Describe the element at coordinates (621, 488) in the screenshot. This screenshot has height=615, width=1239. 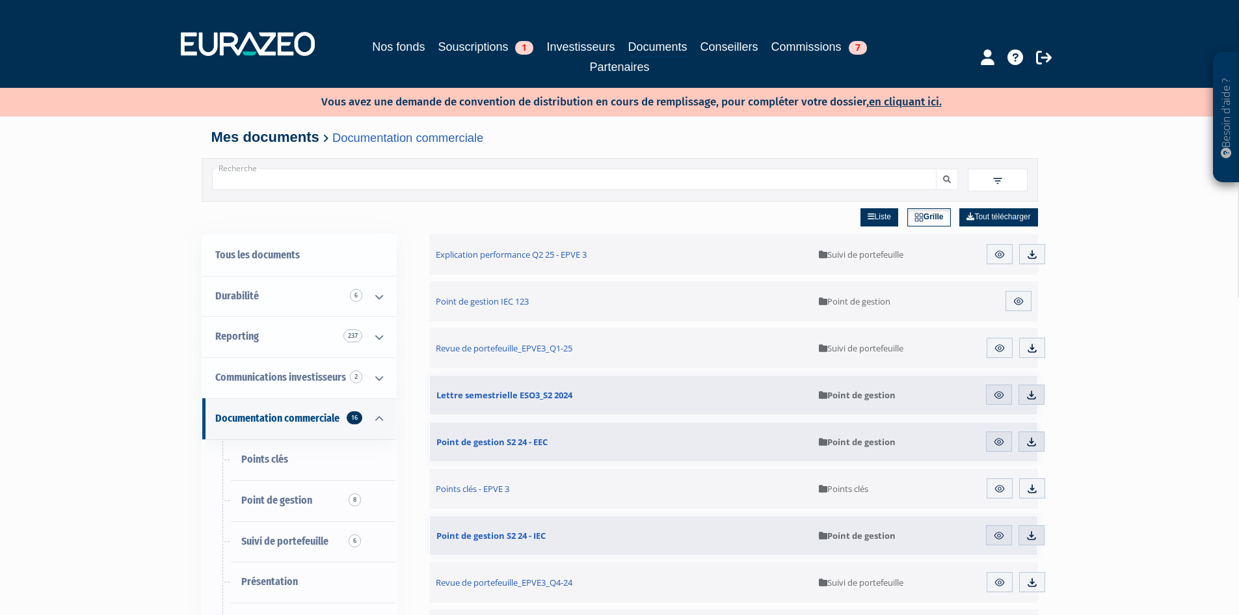
I see `a: Points clés - EPVE 3` at that location.